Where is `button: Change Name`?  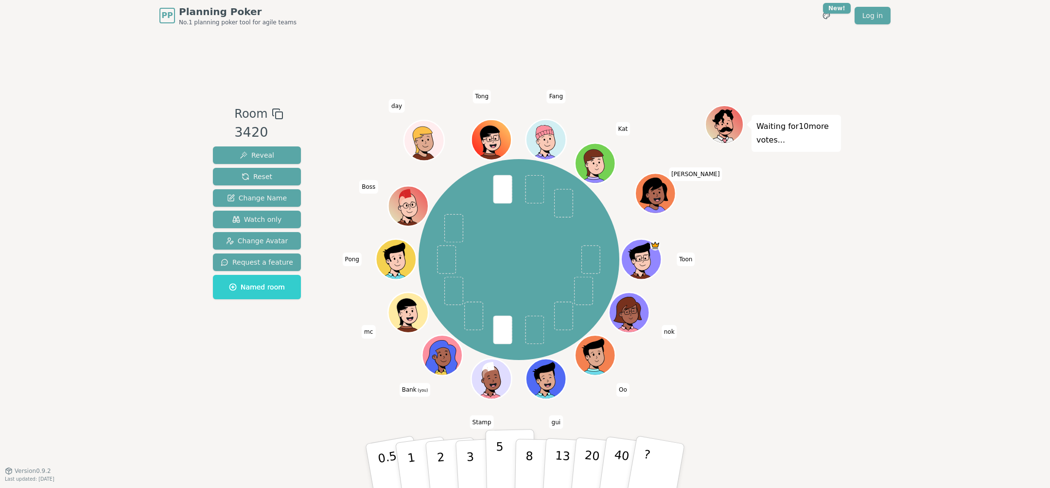 button: Change Name is located at coordinates (257, 198).